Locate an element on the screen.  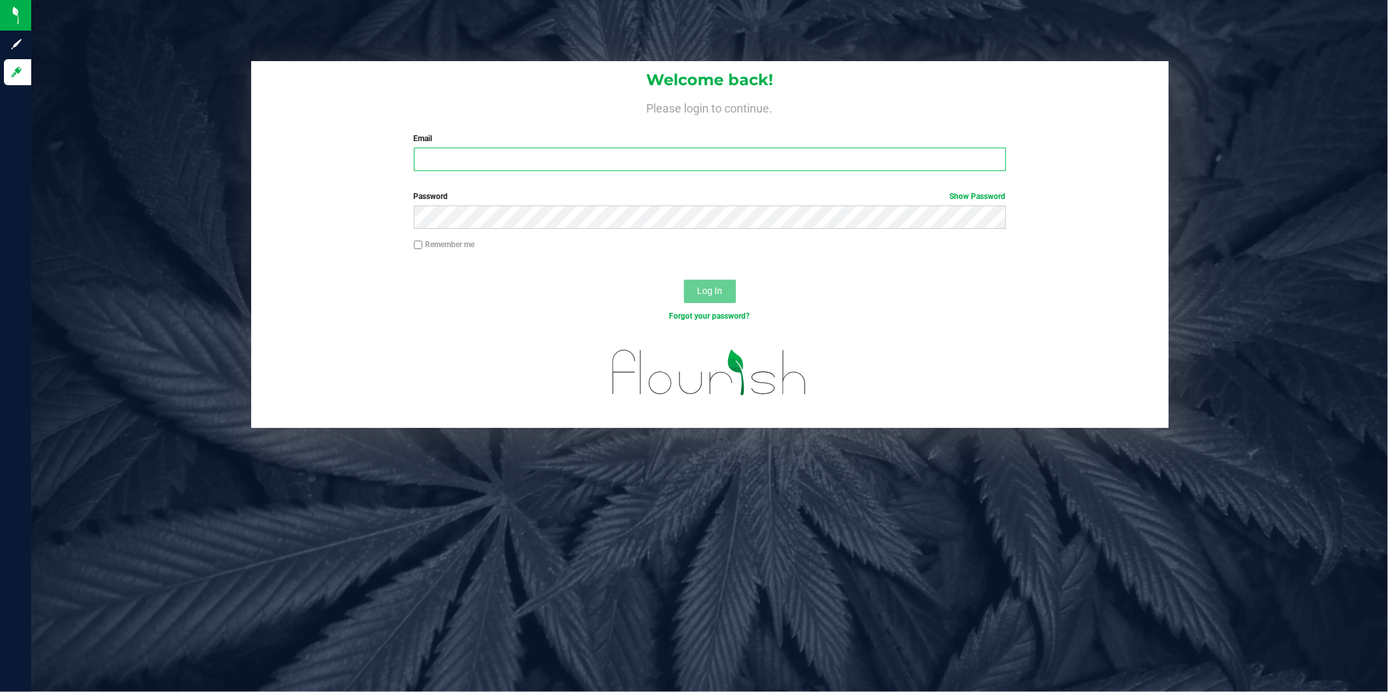
inline-svg: Log in is located at coordinates (16, 72).